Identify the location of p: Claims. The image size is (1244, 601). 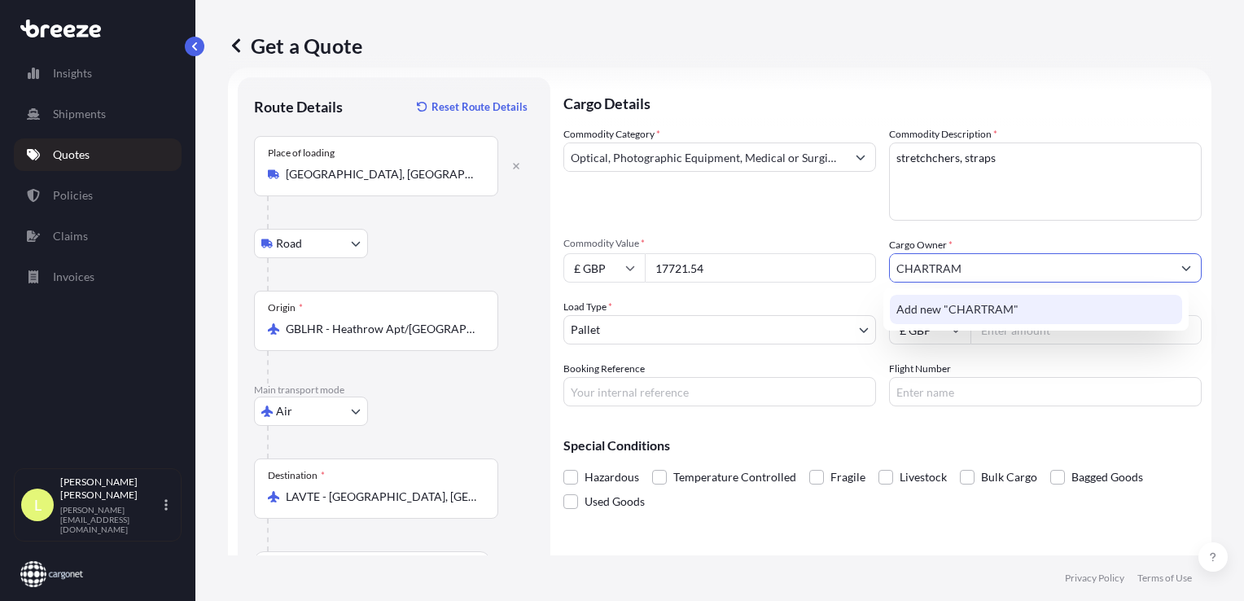
(70, 236).